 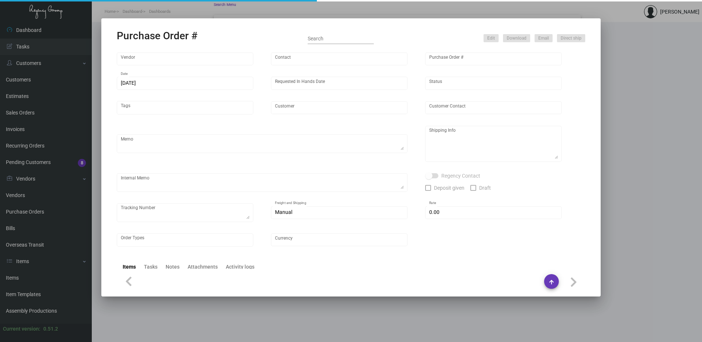 I want to click on div: Notes, so click(x=173, y=267).